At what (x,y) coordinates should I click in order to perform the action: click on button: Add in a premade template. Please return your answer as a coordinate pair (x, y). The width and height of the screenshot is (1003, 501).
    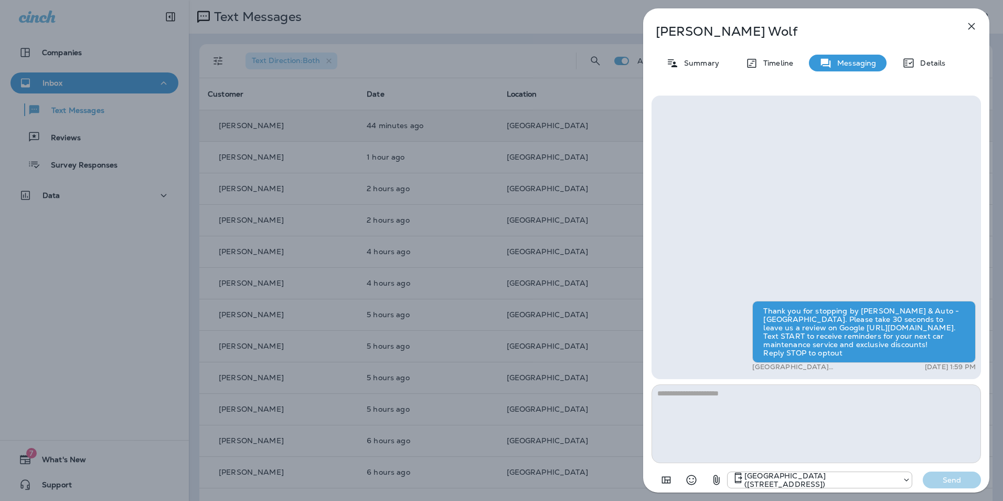
    Looking at the image, I should click on (666, 480).